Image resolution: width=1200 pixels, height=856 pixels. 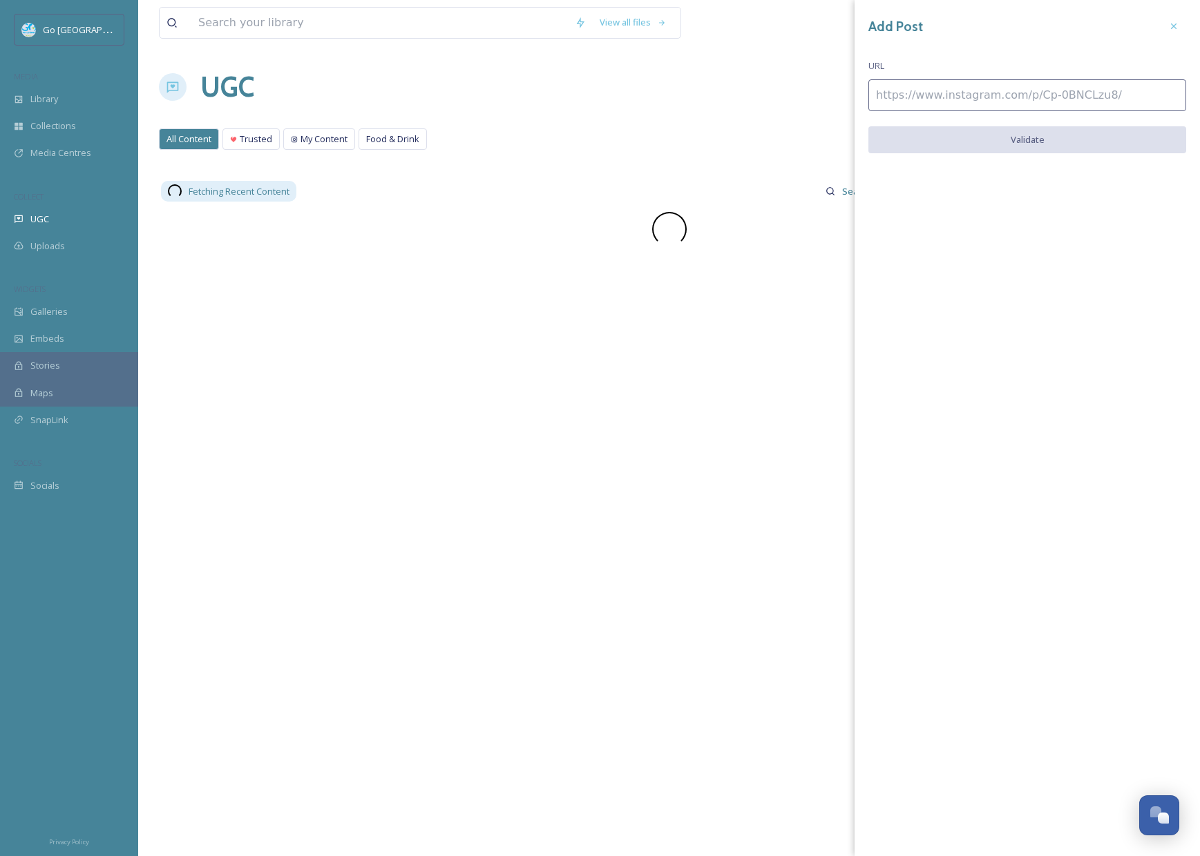 I want to click on input: https://www.instagram.com/p/Cp-0BNCLzu8/, so click(x=1027, y=95).